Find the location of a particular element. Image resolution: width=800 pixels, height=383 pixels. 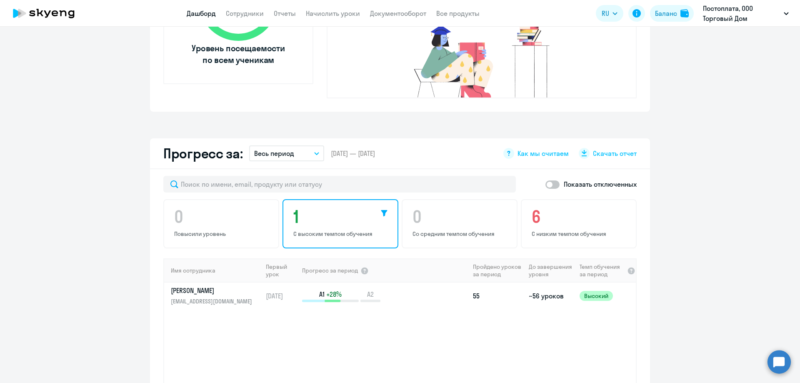

span: Высокий is located at coordinates (596, 296).